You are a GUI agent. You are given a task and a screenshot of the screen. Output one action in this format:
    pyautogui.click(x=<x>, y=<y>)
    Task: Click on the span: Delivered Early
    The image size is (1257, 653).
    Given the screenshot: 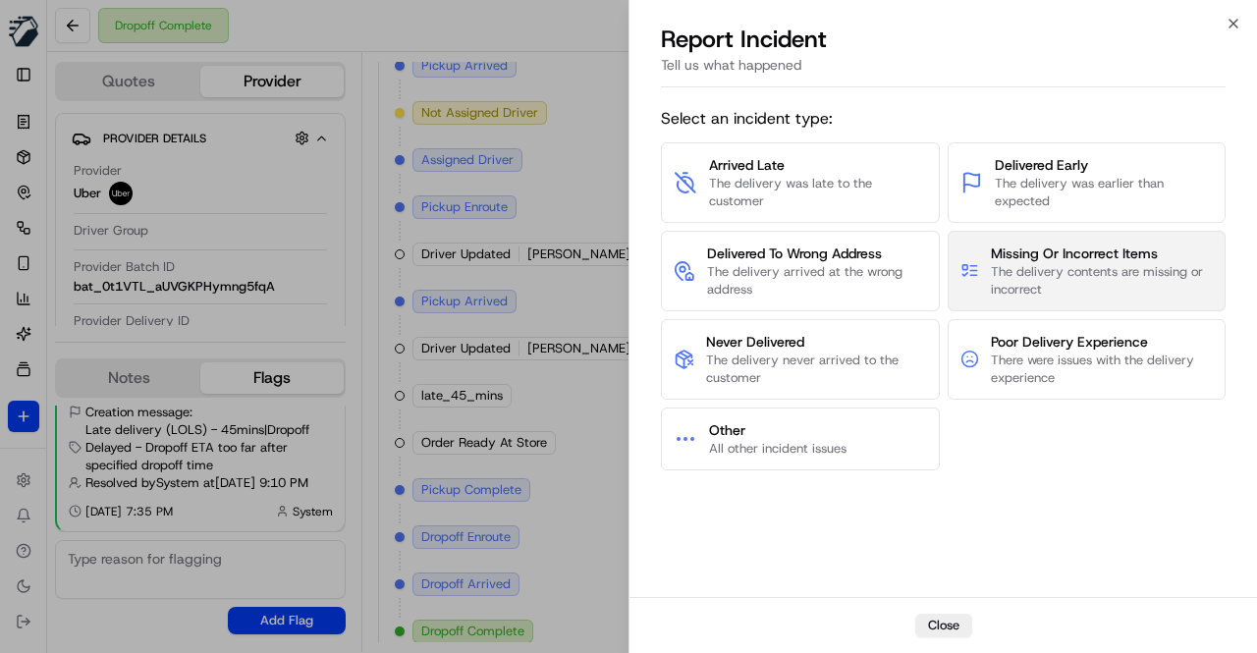 What is the action you would take?
    pyautogui.click(x=1103, y=165)
    